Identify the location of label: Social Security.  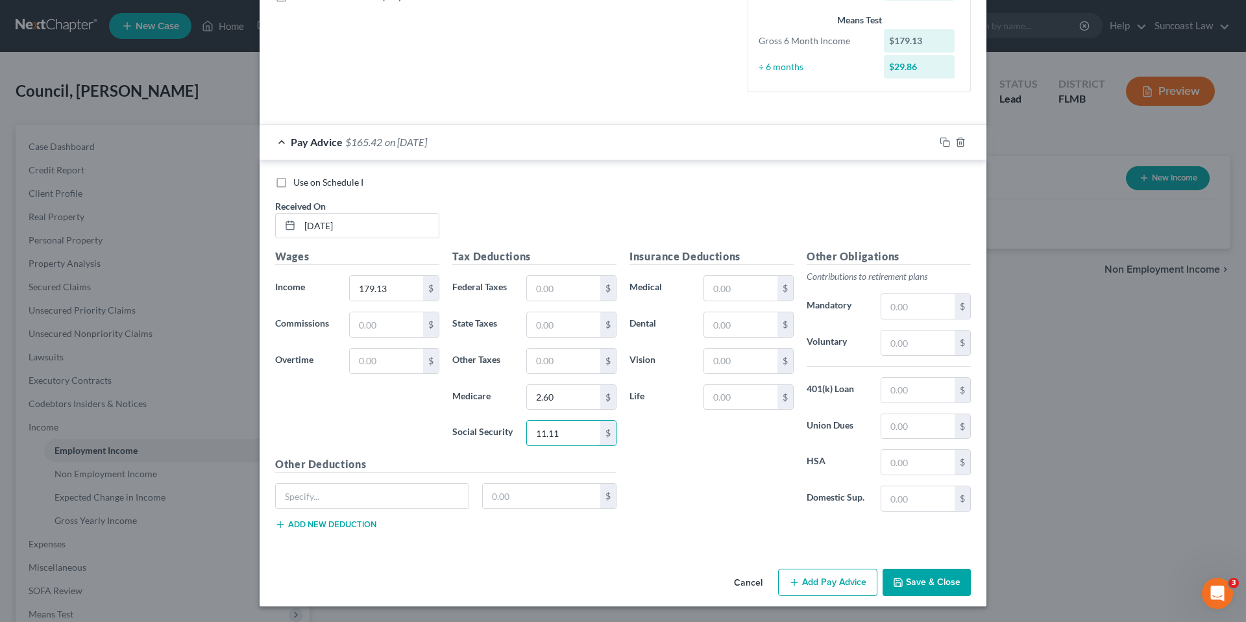
(483, 433).